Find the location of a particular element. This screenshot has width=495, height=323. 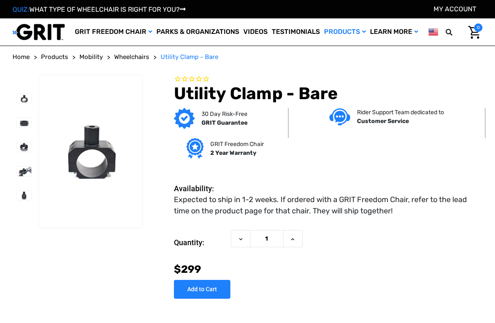

span: Rated 0.0 out of 5 stars 0 reviews is located at coordinates (328, 79).